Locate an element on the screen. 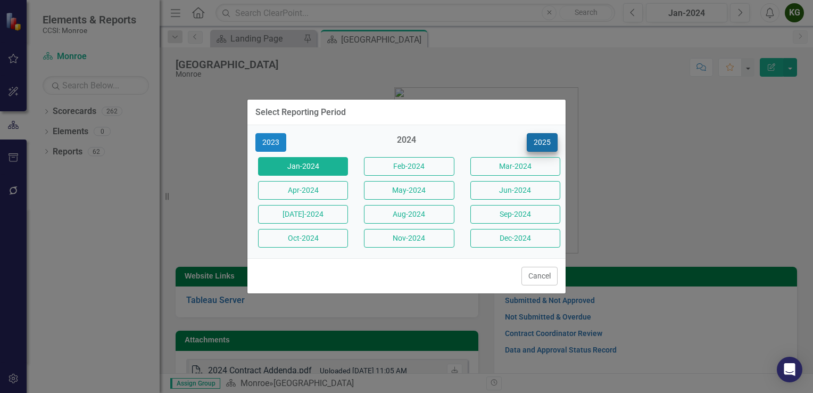  button: Aug-2024 is located at coordinates (409, 214).